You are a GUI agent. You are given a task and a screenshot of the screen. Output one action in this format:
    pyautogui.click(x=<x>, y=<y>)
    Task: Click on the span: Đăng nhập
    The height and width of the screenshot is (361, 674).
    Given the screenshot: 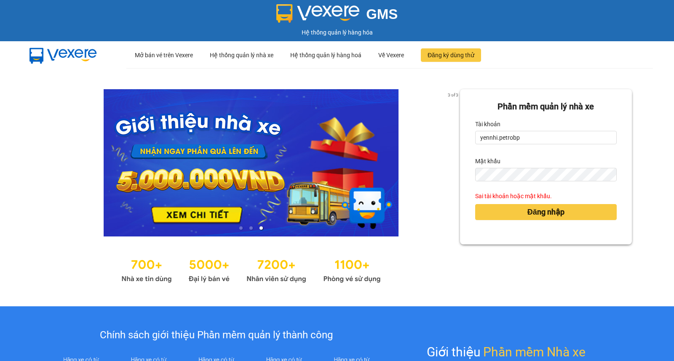 What is the action you would take?
    pyautogui.click(x=546, y=212)
    